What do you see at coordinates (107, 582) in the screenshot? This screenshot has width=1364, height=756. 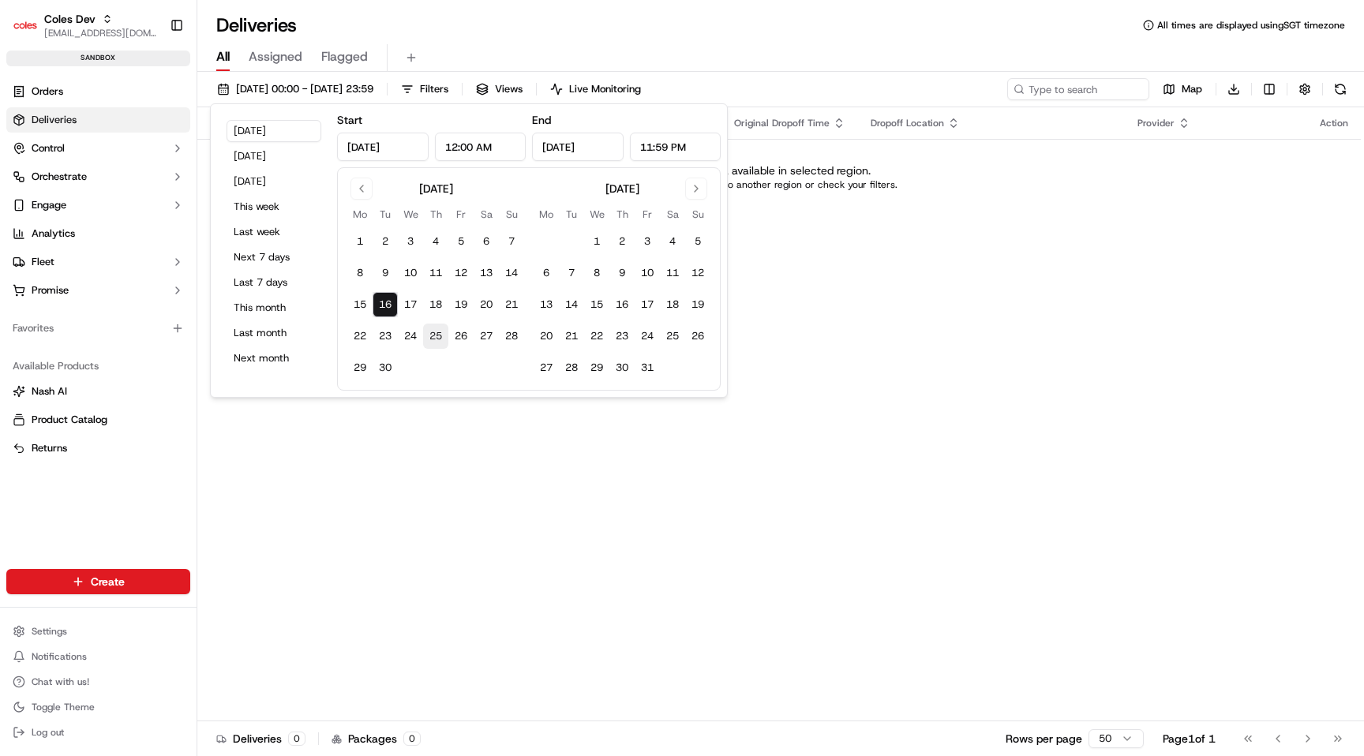 I see `span: Create` at bounding box center [107, 582].